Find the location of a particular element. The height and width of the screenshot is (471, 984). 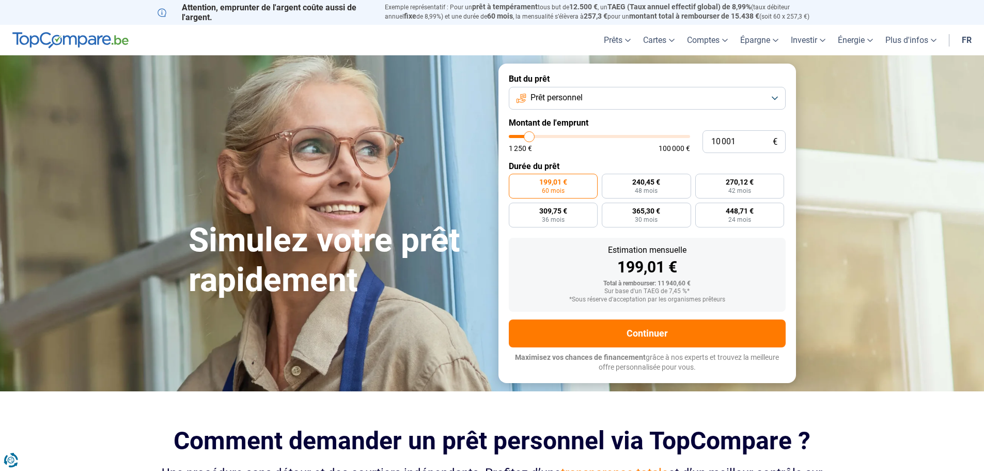

a: Investir is located at coordinates (808, 40).